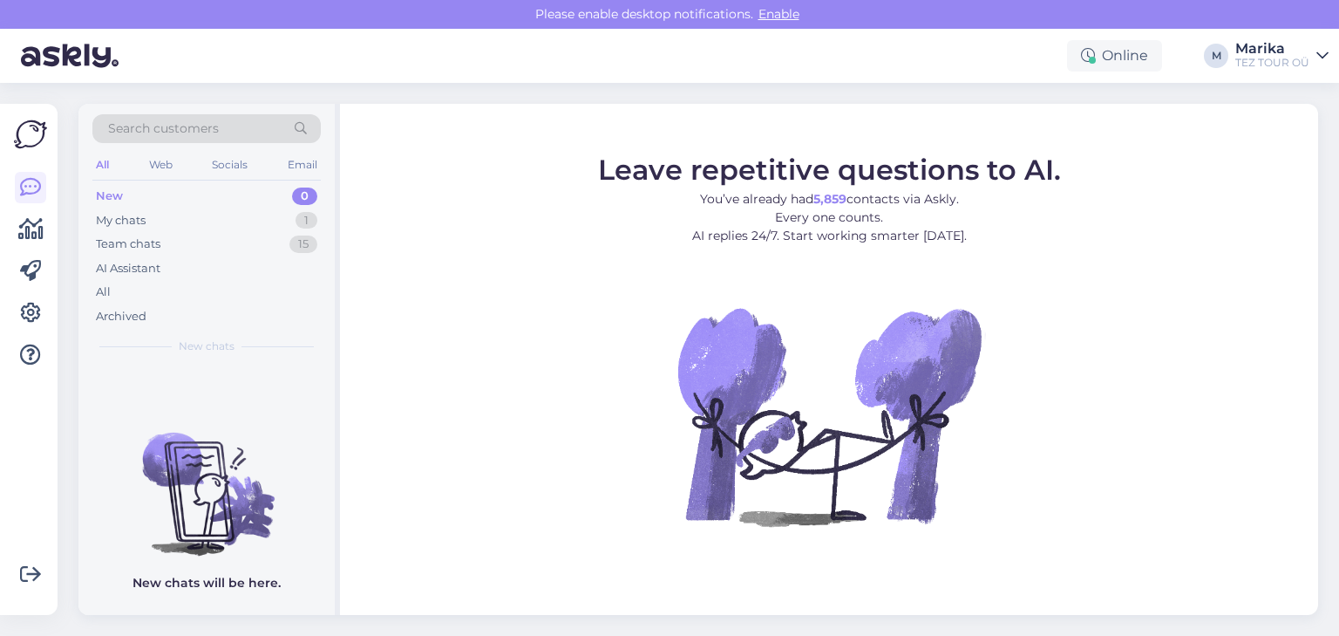 The image size is (1339, 636). What do you see at coordinates (303, 165) in the screenshot?
I see `div: Email` at bounding box center [303, 165].